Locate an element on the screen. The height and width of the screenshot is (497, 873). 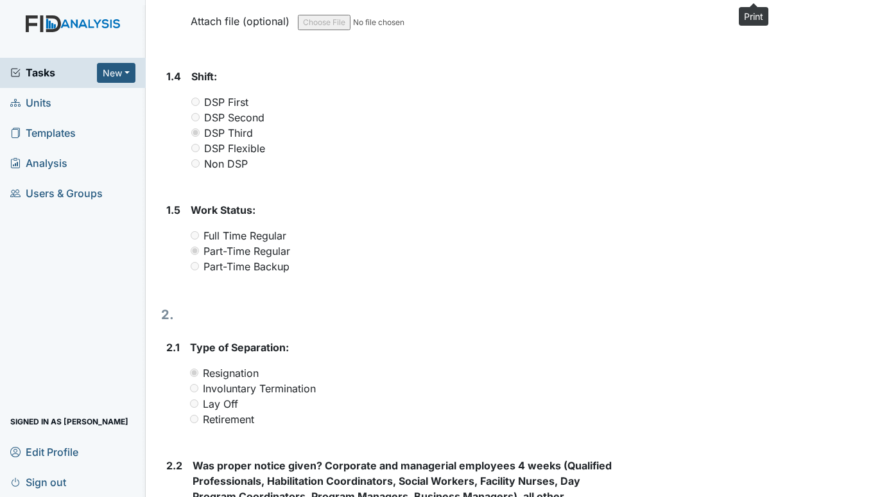
input: DSP Third is located at coordinates (195, 132).